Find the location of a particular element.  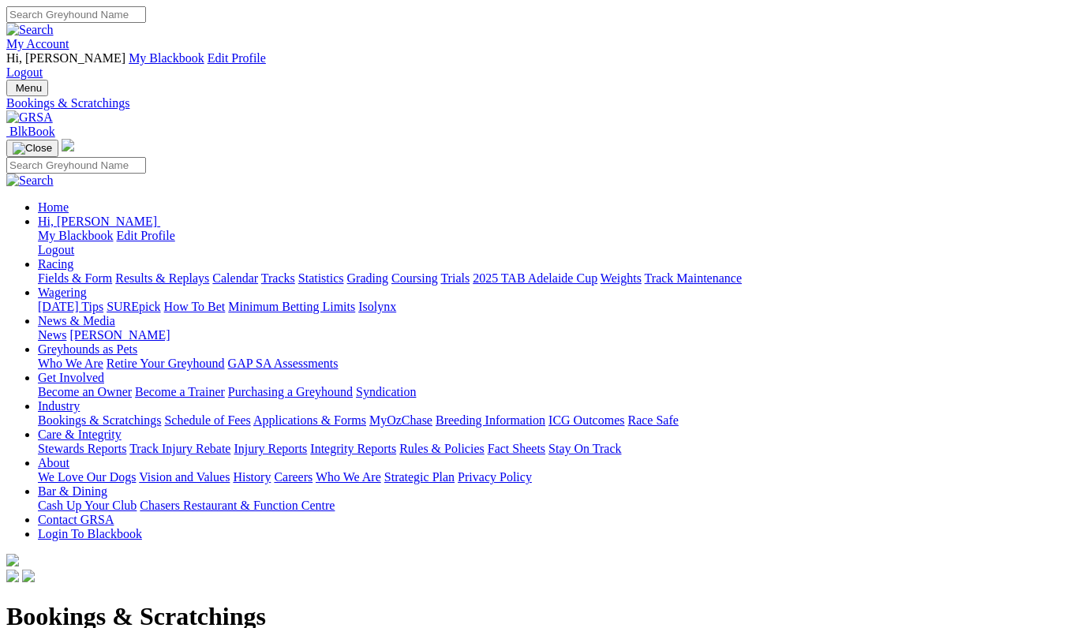

a: News is located at coordinates (52, 335).